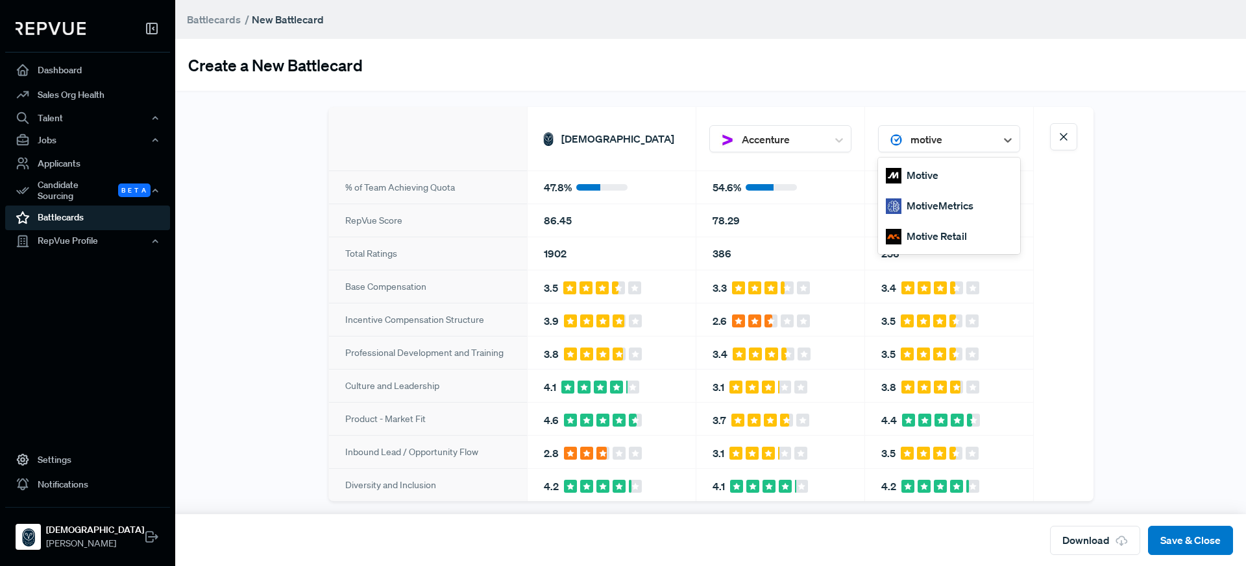 The height and width of the screenshot is (566, 1246). I want to click on div: % of Team Achieving Quota, so click(428, 187).